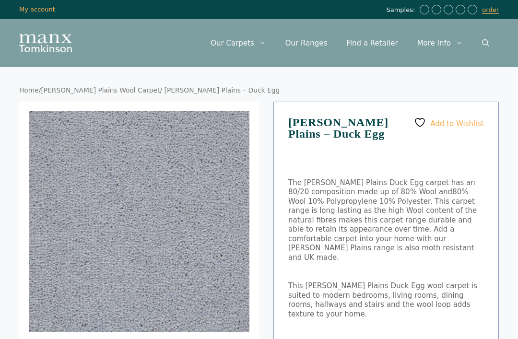 This screenshot has height=339, width=518. Describe the element at coordinates (37, 9) in the screenshot. I see `a: My account` at that location.